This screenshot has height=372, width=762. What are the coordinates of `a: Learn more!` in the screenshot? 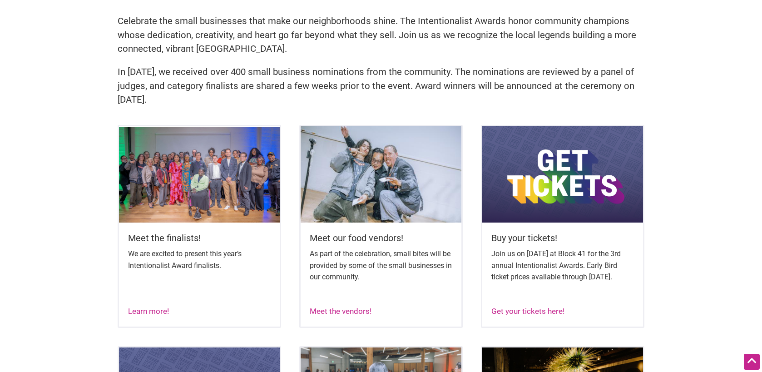 It's located at (149, 311).